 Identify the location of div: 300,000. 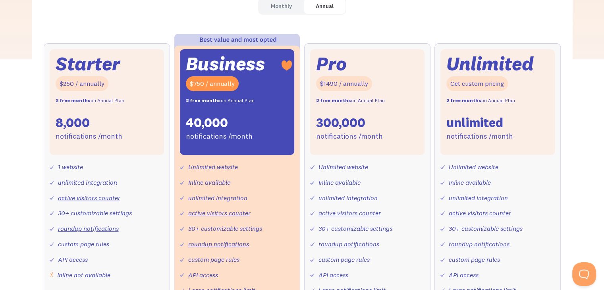
(341, 123).